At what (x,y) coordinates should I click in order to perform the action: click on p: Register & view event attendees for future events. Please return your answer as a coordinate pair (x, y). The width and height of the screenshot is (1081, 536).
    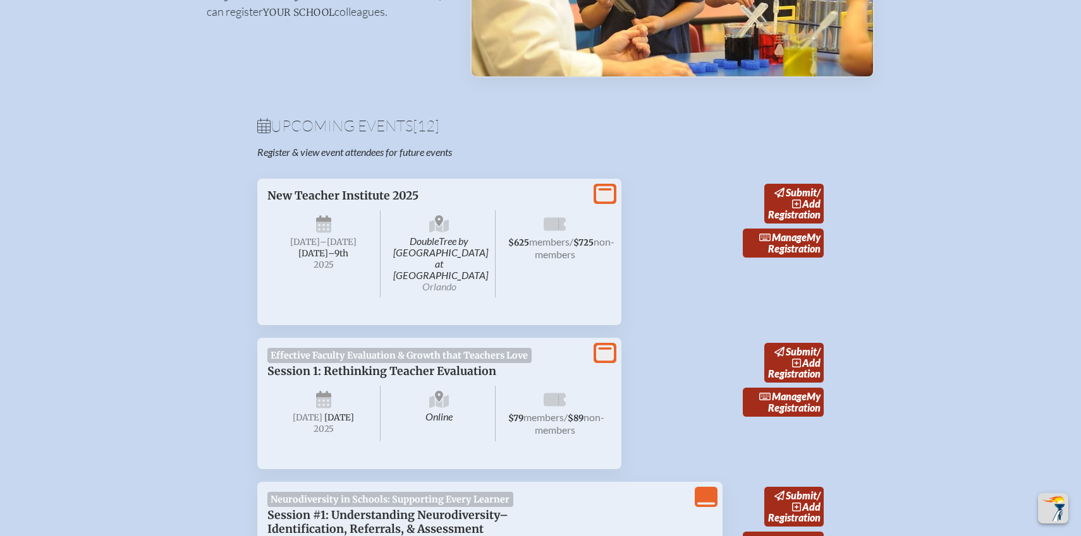
    Looking at the image, I should click on (424, 152).